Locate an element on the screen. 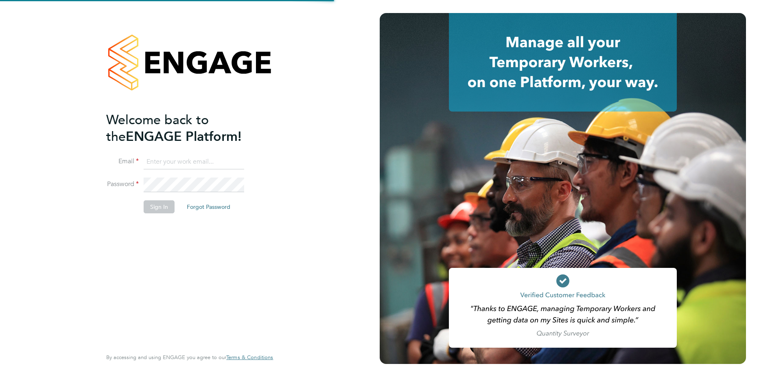 The image size is (759, 377). button: Forgot Password is located at coordinates (208, 207).